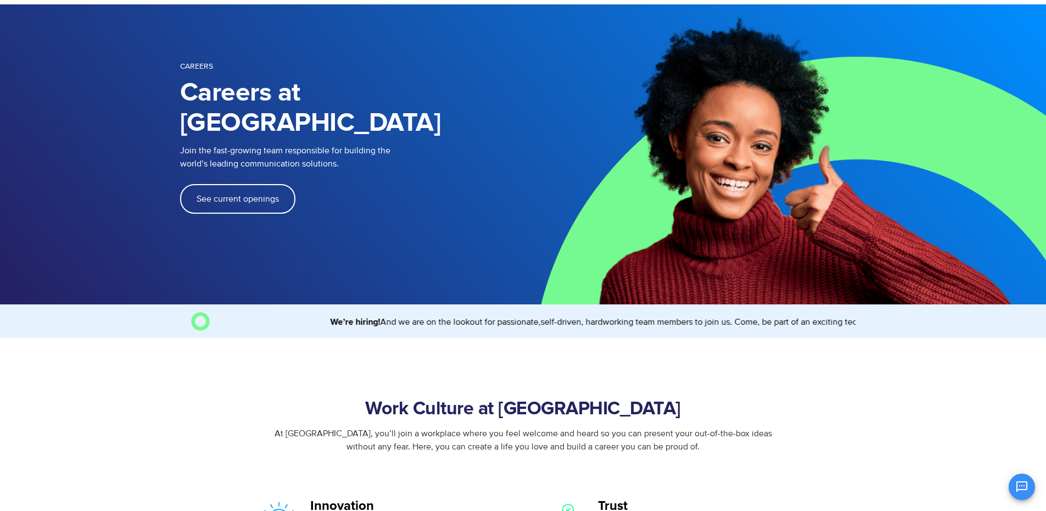  I want to click on a: See current openings, so click(238, 199).